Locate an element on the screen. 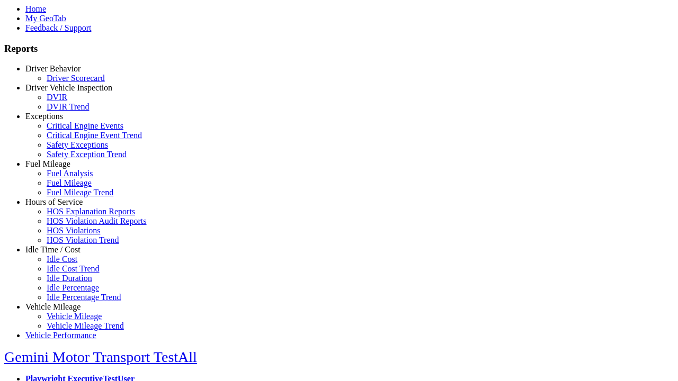 The image size is (678, 381). a: Home is located at coordinates (35, 8).